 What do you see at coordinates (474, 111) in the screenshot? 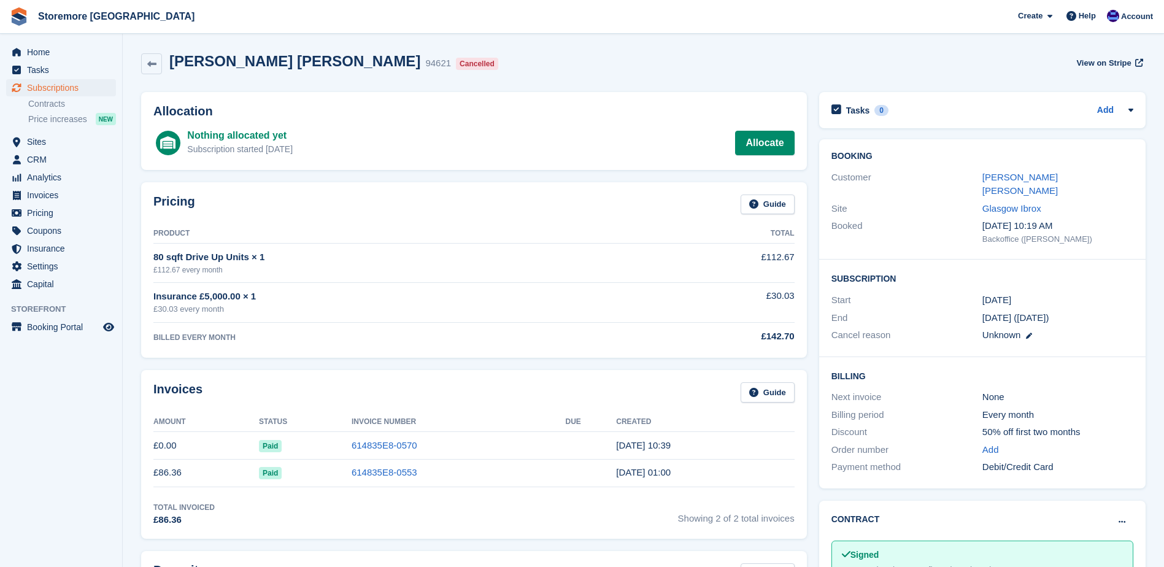
I see `h2: Allocation` at bounding box center [474, 111].